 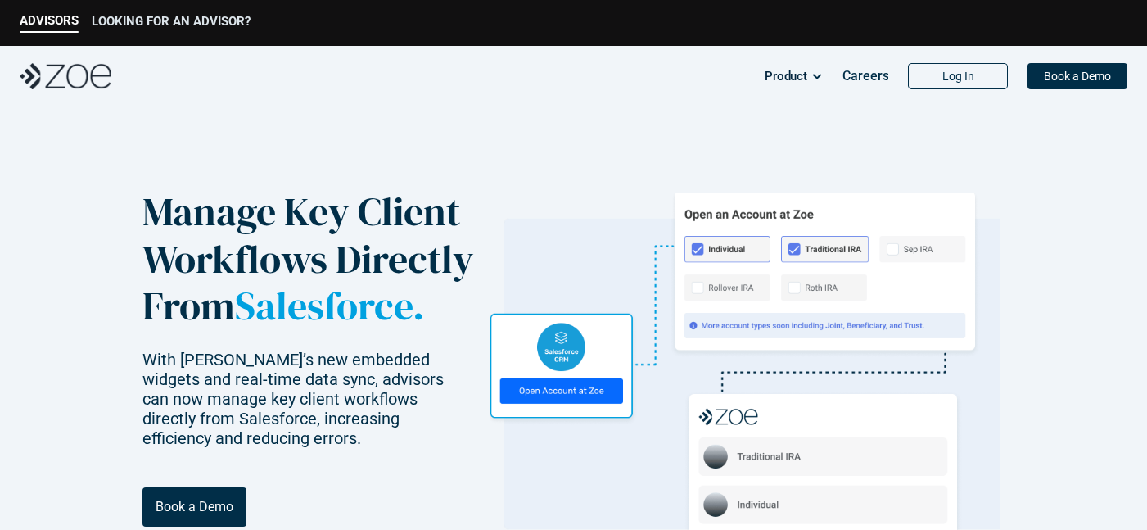 I want to click on p: Product, so click(x=786, y=76).